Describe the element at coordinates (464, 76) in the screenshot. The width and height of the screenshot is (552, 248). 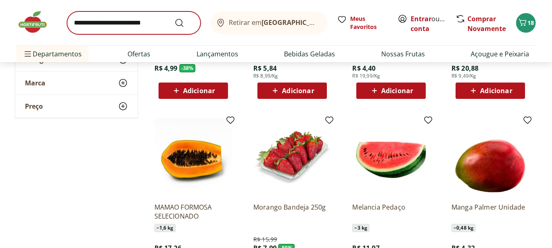
I see `span: R$ 9,49/Kg` at that location.